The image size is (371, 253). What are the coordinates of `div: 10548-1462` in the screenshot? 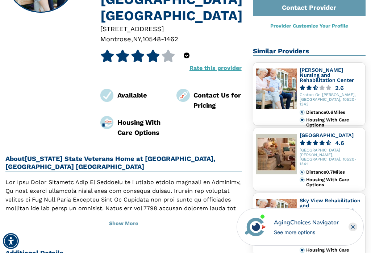 It's located at (160, 39).